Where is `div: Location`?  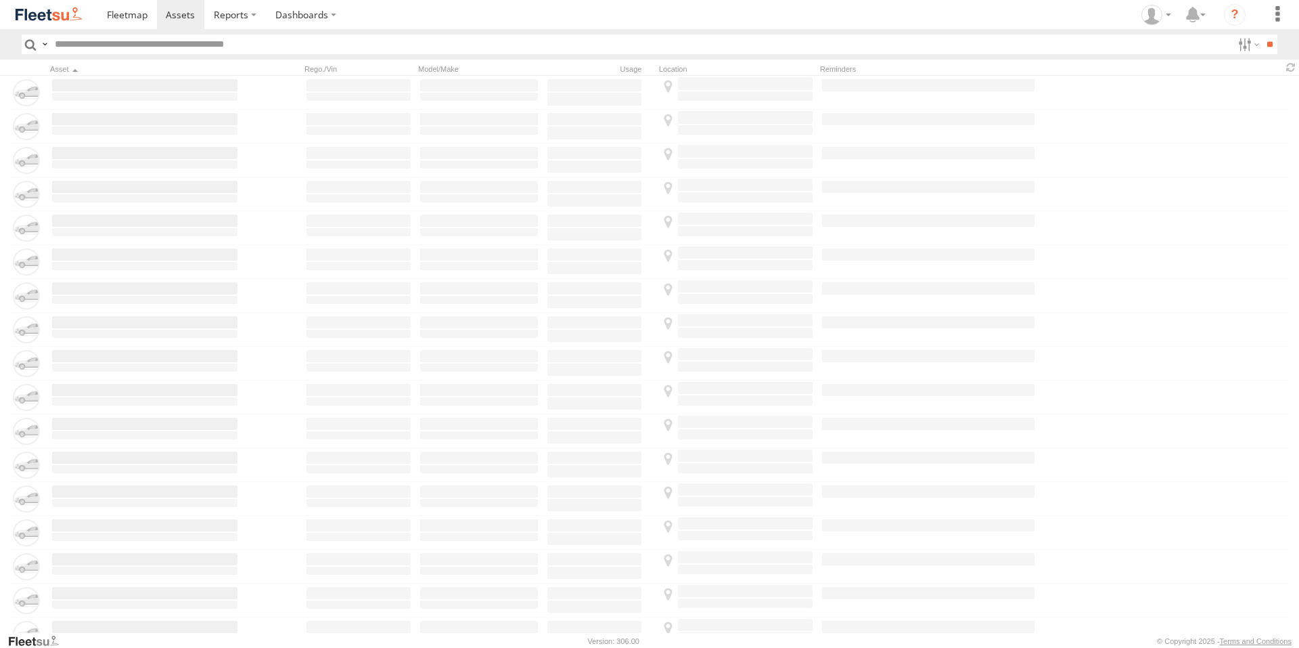
div: Location is located at coordinates (737, 69).